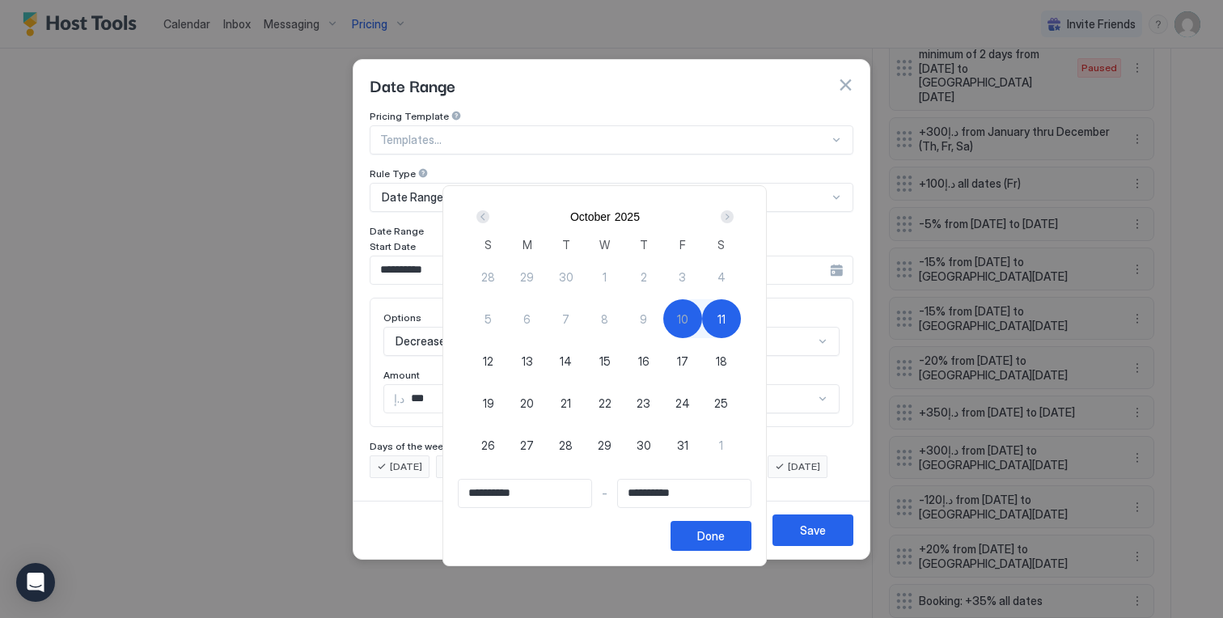 The image size is (1223, 618). Describe the element at coordinates (566, 361) in the screenshot. I see `span: 14` at that location.